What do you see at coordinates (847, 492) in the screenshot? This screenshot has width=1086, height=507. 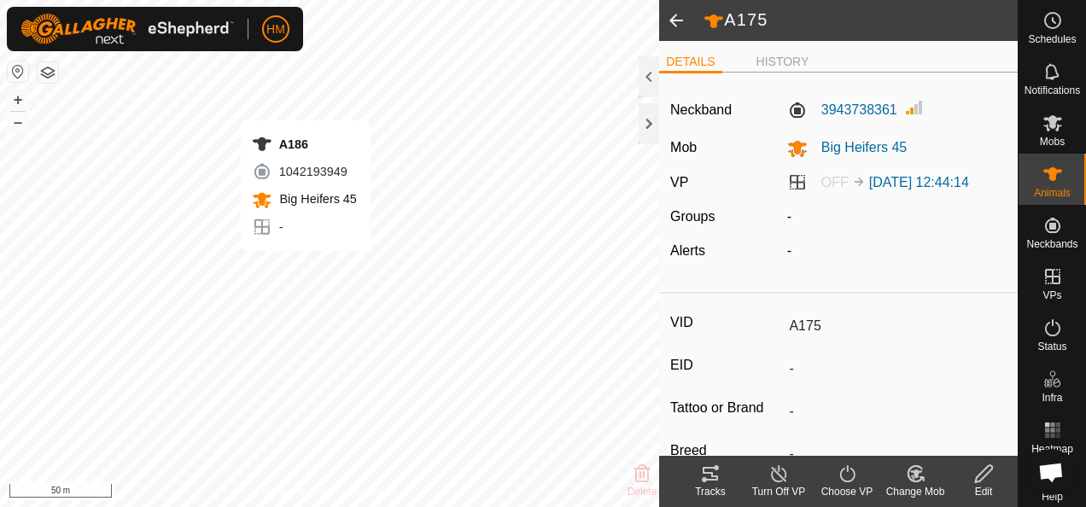 I see `div: Choose VP` at bounding box center [847, 492].